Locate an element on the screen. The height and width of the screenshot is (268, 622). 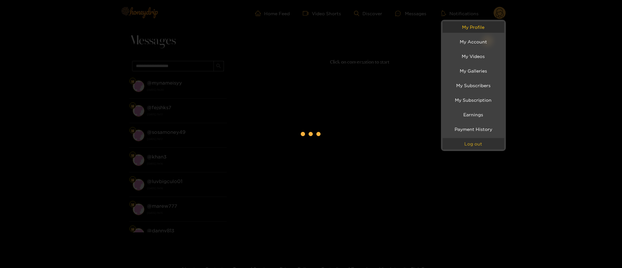
a: My Galleries is located at coordinates (473, 71).